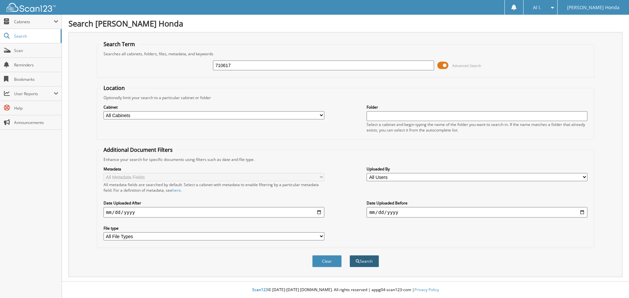 This screenshot has height=298, width=629. What do you see at coordinates (176, 190) in the screenshot?
I see `a: here` at bounding box center [176, 190].